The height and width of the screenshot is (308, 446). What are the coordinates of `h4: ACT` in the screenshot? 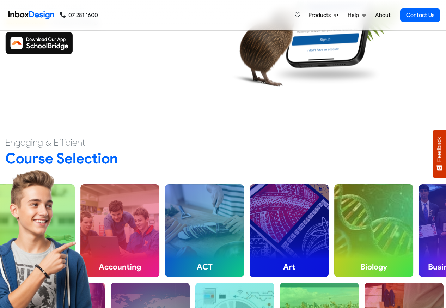 It's located at (204, 267).